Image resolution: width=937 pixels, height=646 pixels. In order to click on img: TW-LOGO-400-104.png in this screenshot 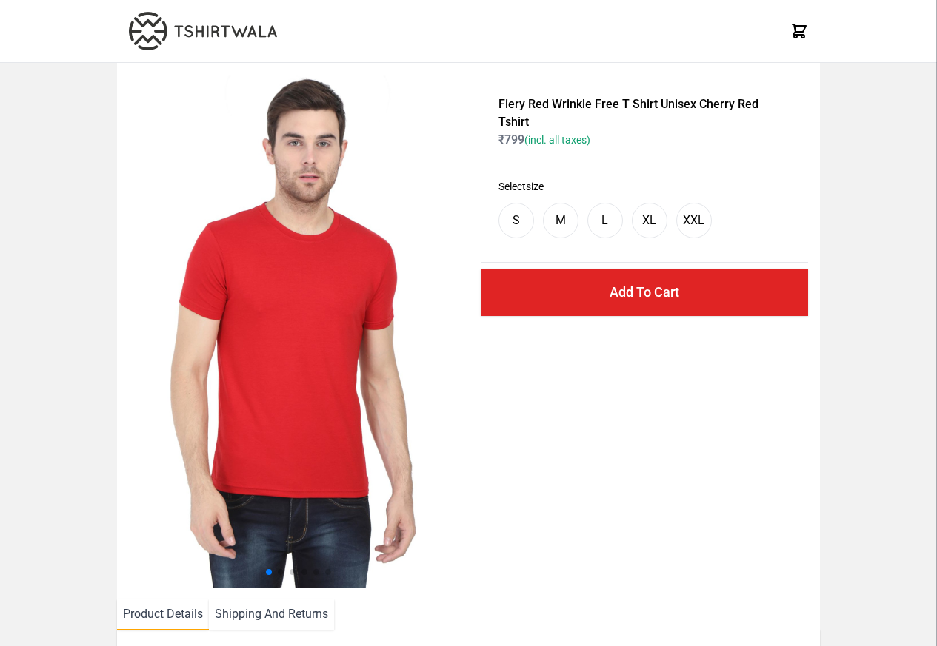, I will do `click(203, 31)`.